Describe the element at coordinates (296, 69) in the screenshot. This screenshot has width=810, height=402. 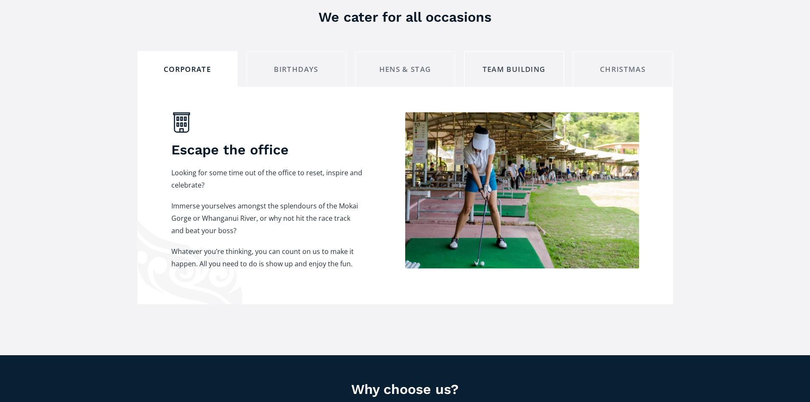
I see `div: Birthdays` at that location.